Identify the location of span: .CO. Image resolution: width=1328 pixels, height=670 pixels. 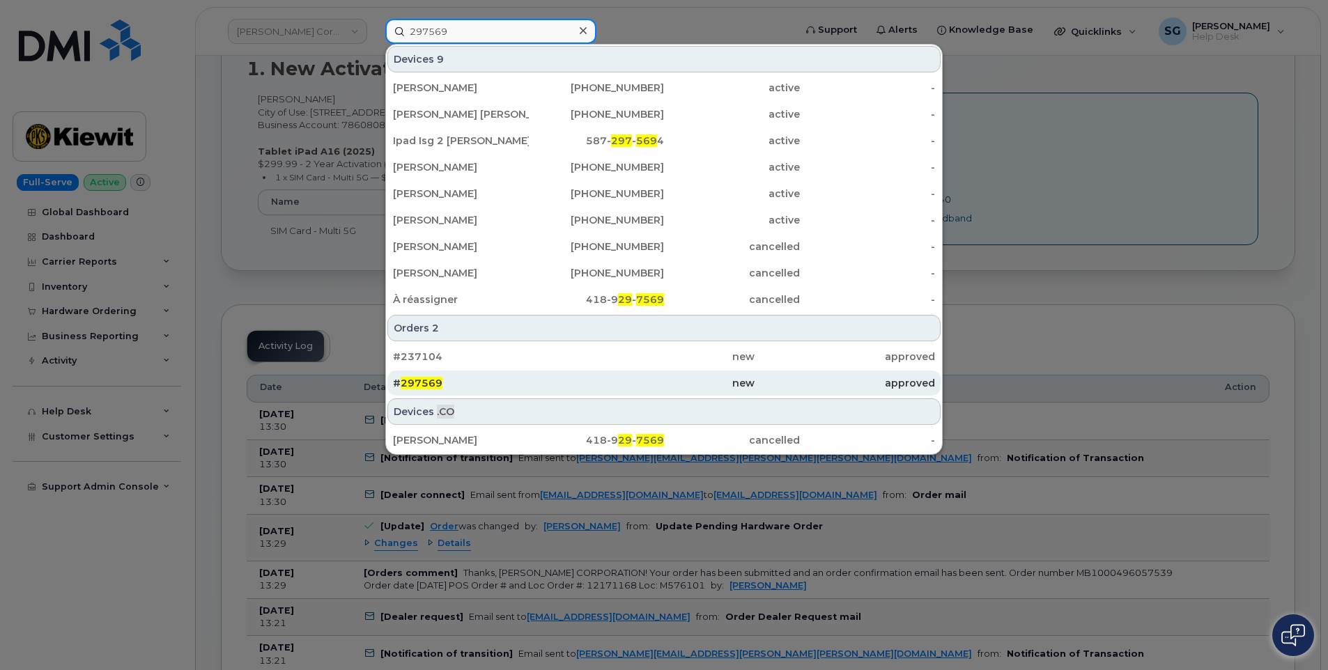
(445, 412).